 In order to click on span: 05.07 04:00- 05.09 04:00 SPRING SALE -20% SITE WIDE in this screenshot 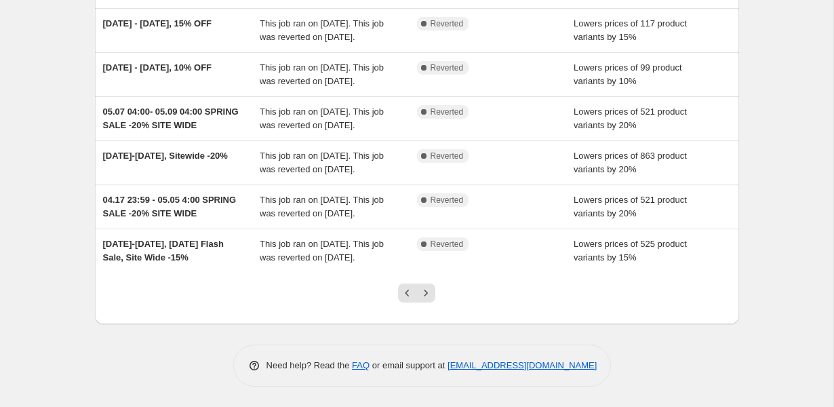, I will do `click(171, 118)`.